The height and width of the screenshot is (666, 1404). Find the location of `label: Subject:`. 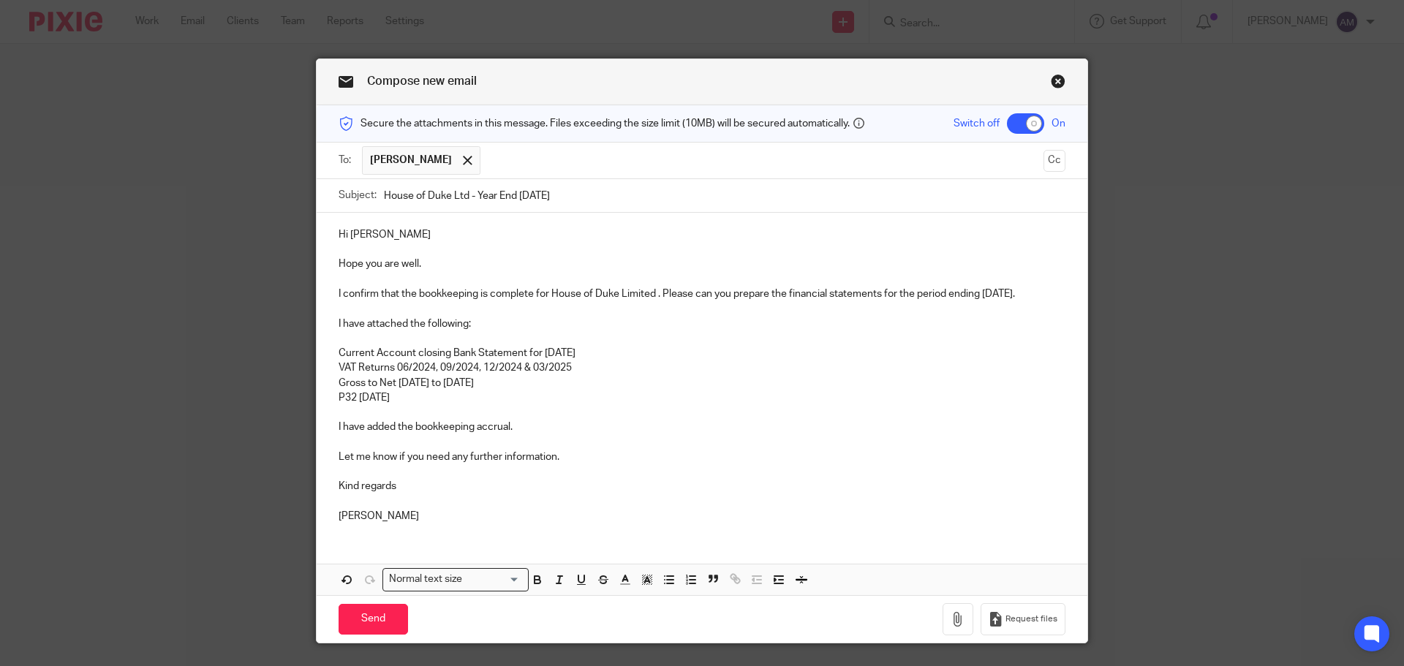

label: Subject: is located at coordinates (357, 195).